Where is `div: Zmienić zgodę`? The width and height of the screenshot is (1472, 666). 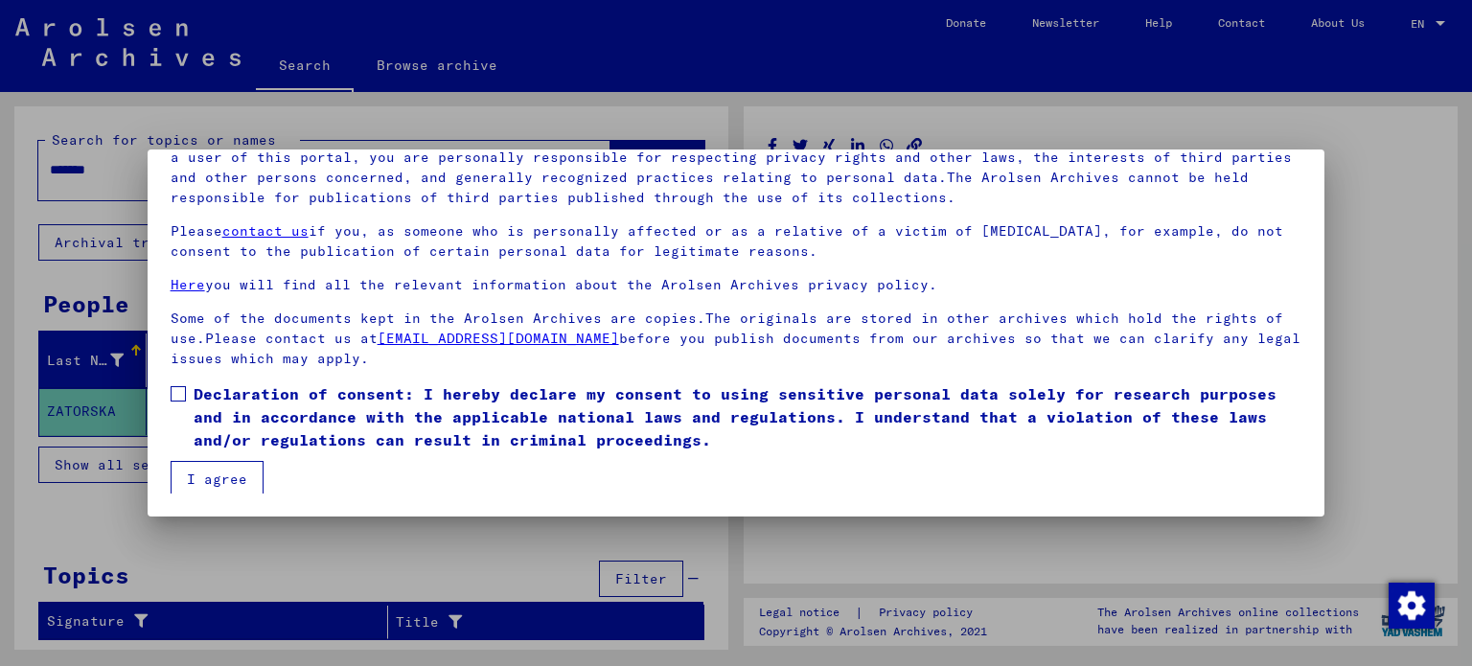
div: Zmienić zgodę is located at coordinates (1411, 605).